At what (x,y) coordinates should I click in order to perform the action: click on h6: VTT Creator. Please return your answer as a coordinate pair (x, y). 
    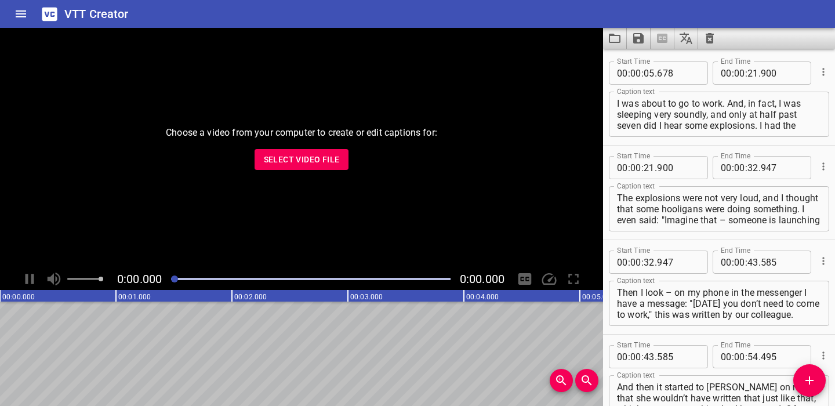
    Looking at the image, I should click on (96, 14).